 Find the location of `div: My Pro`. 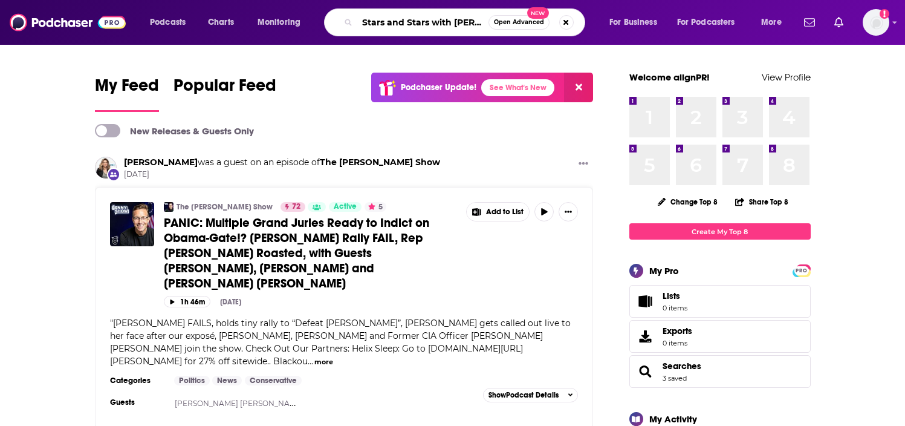

div: My Pro is located at coordinates (664, 270).